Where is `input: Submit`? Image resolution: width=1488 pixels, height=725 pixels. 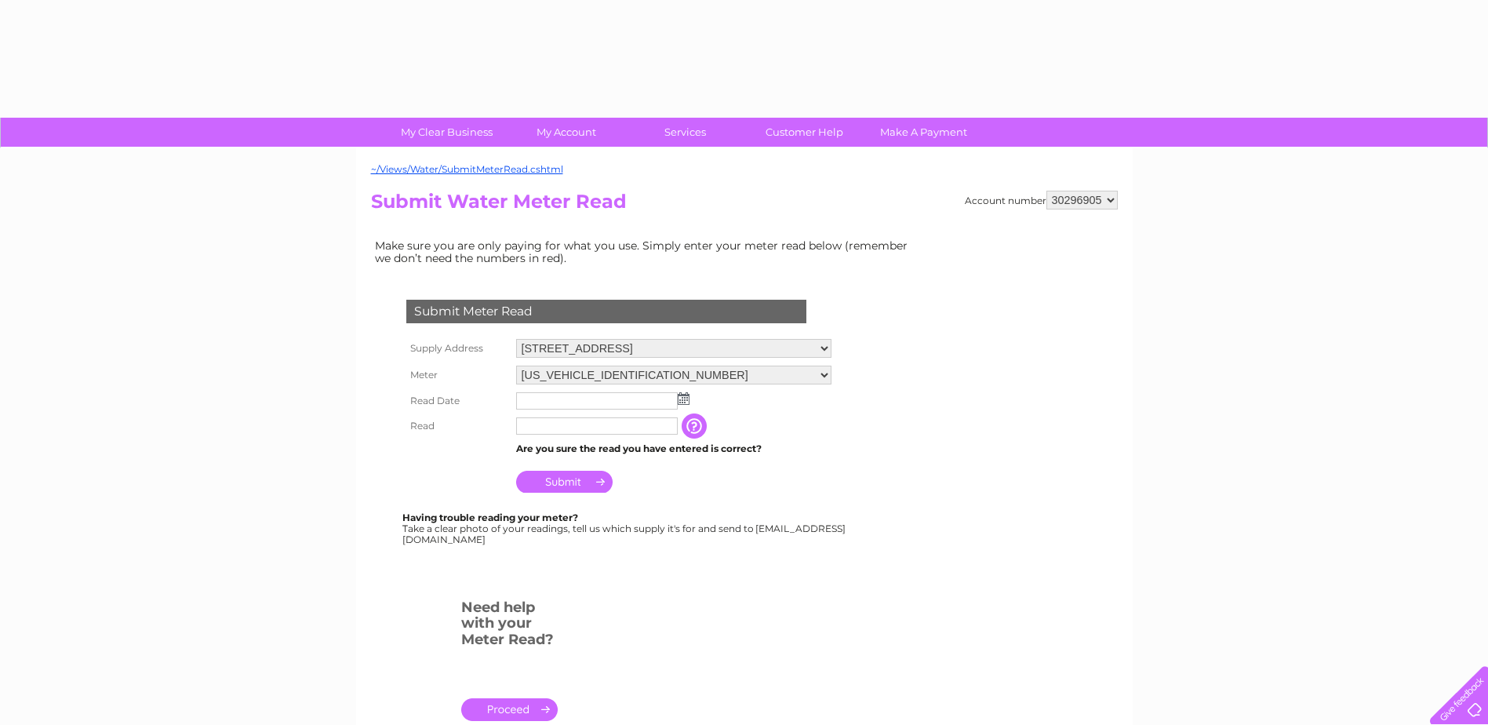 input: Submit is located at coordinates (564, 481).